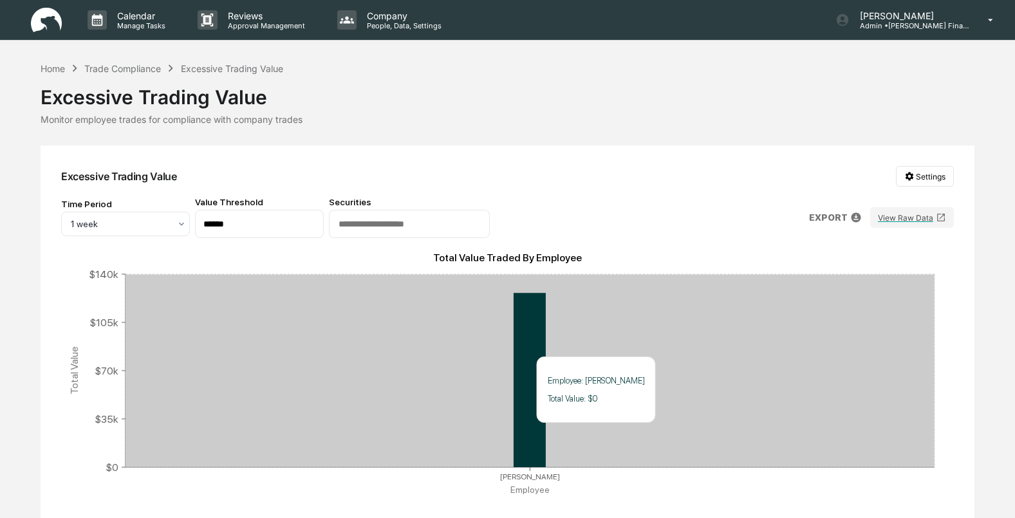 This screenshot has width=1015, height=518. What do you see at coordinates (265, 26) in the screenshot?
I see `p: Approval Management` at bounding box center [265, 26].